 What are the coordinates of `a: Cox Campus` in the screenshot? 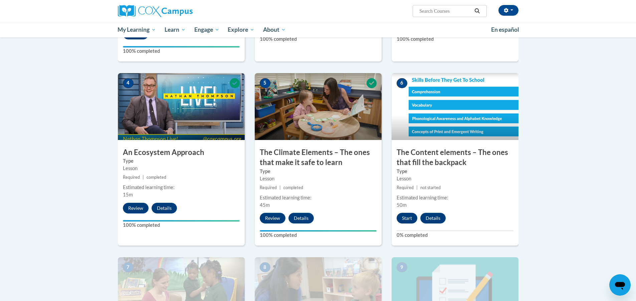 It's located at (181, 11).